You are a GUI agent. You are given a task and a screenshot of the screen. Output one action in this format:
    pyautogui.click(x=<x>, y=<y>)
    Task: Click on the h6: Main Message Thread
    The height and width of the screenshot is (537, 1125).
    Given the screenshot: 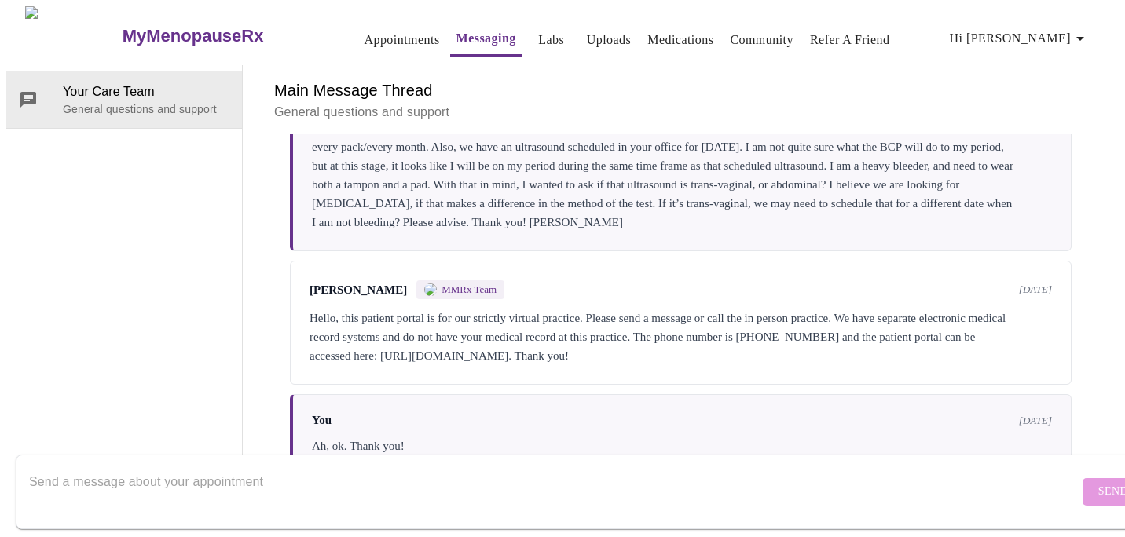 What is the action you would take?
    pyautogui.click(x=680, y=90)
    